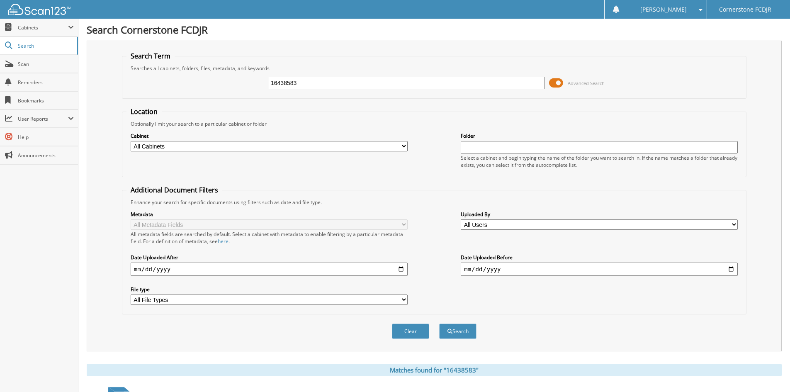 This screenshot has width=790, height=392. Describe the element at coordinates (174, 190) in the screenshot. I see `legend: Additional Document Filters` at that location.